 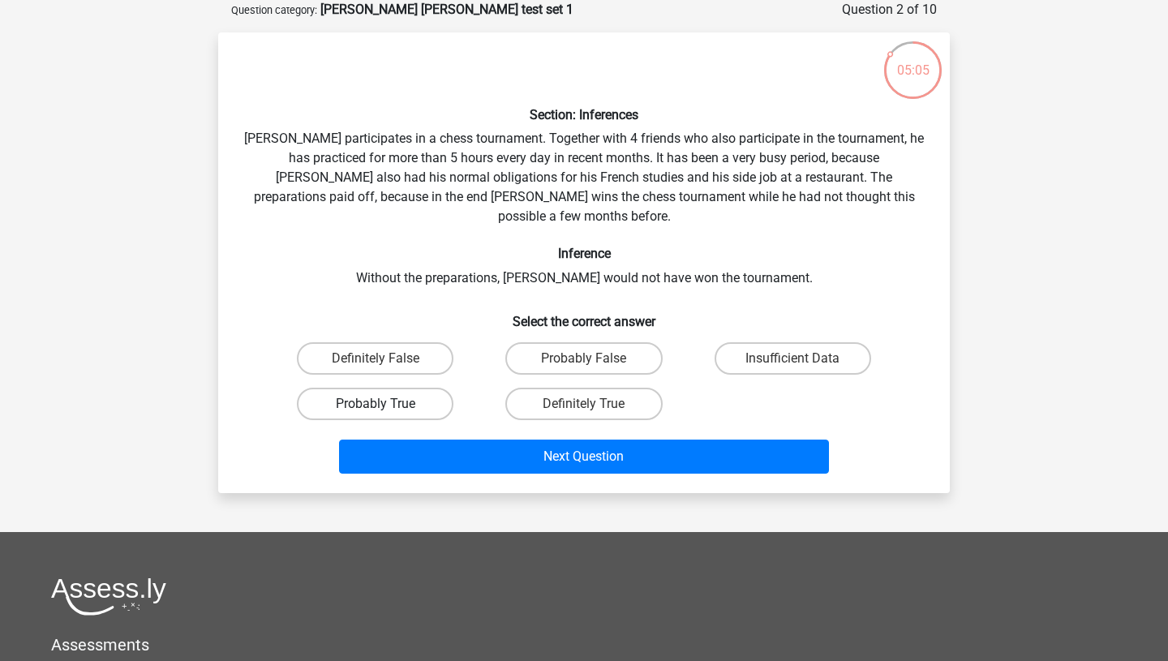 I want to click on h5: Assessments, so click(x=584, y=645).